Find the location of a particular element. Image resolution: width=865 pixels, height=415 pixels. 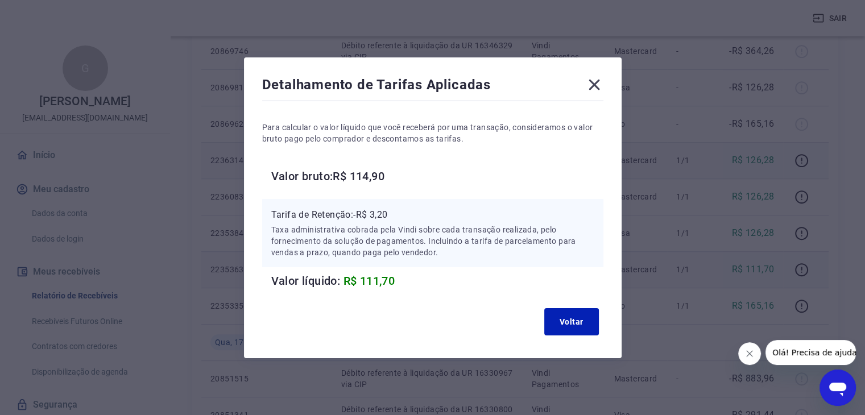

div: Detalhamento de Tarifas Aplicadas is located at coordinates (433, 87).